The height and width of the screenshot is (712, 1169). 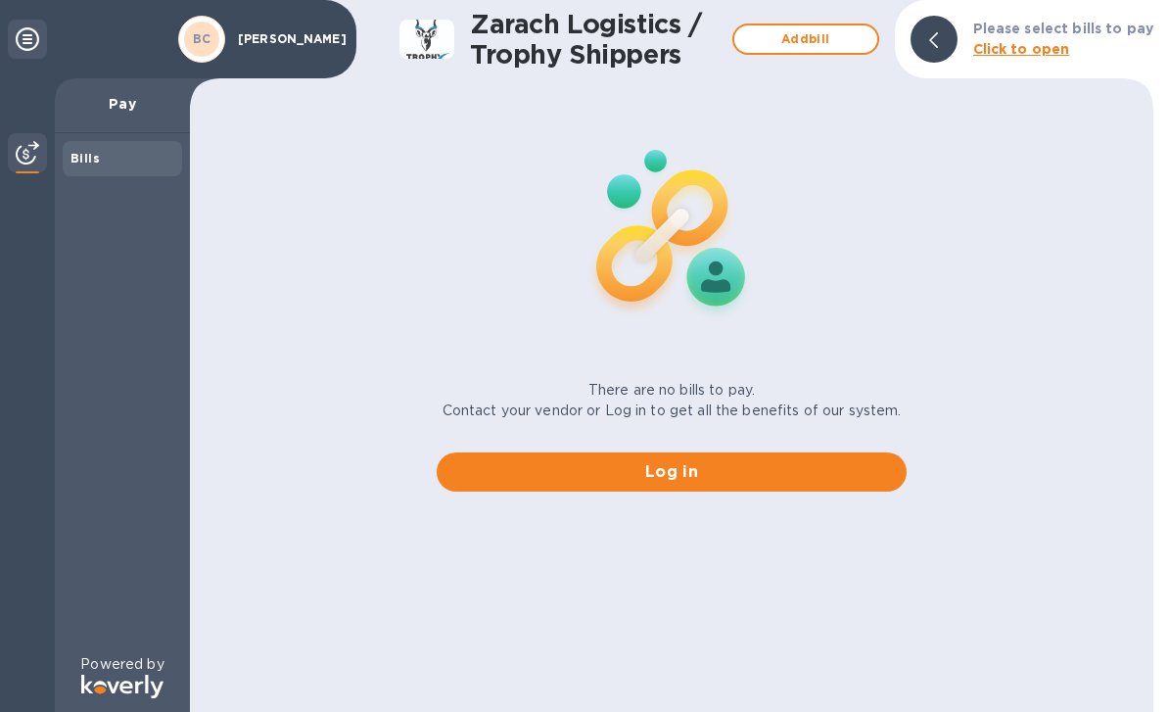 I want to click on p: There are no bills to pay. Contact your vendor or Log in to get all the benefits of our system., so click(x=671, y=400).